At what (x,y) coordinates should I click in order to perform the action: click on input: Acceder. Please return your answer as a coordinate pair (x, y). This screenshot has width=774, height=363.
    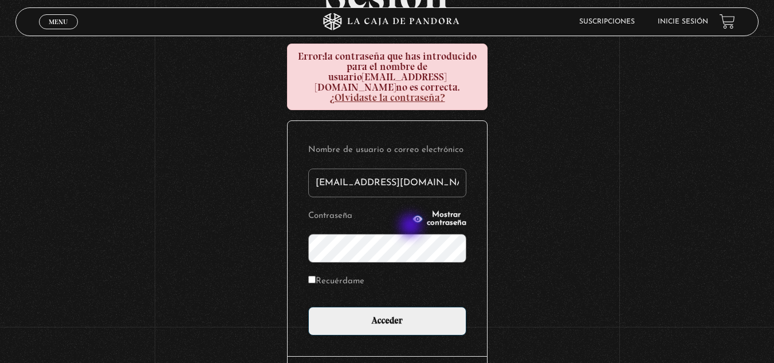
    Looking at the image, I should click on (387, 321).